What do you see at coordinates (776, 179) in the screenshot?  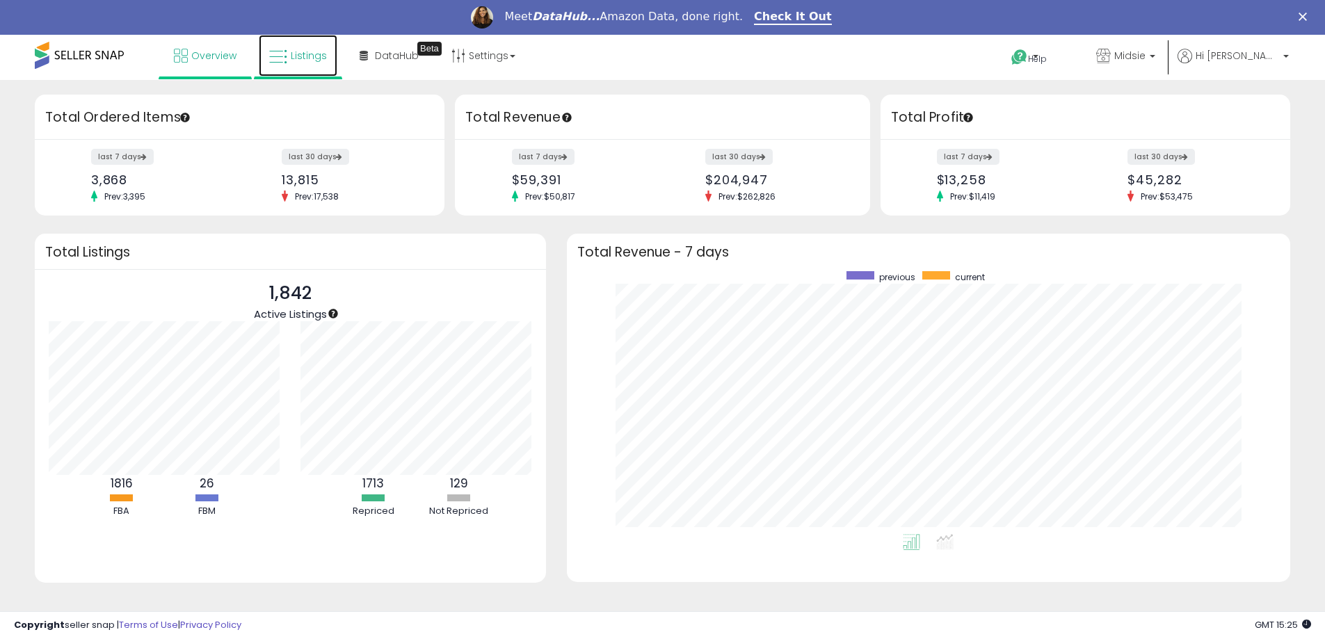 I see `div: $204,947` at bounding box center [776, 179].